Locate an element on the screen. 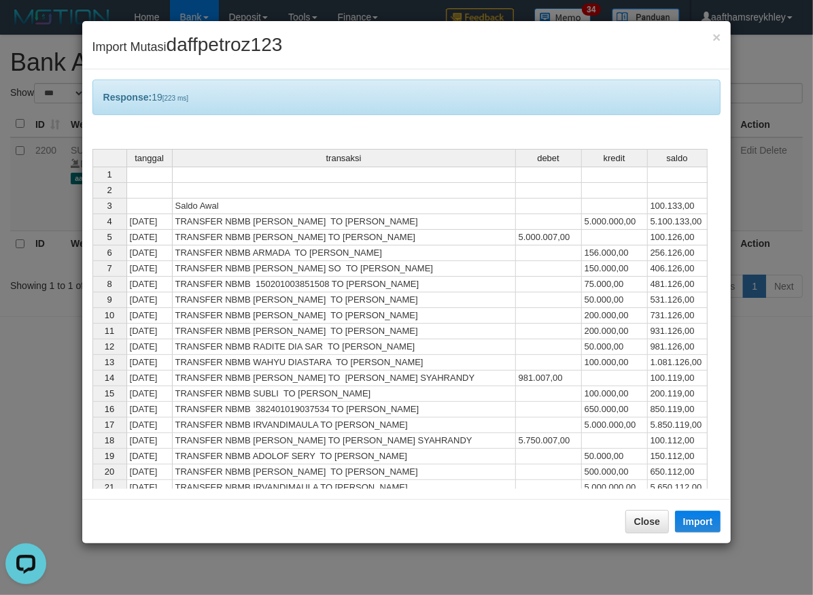  span: 14 is located at coordinates (109, 377).